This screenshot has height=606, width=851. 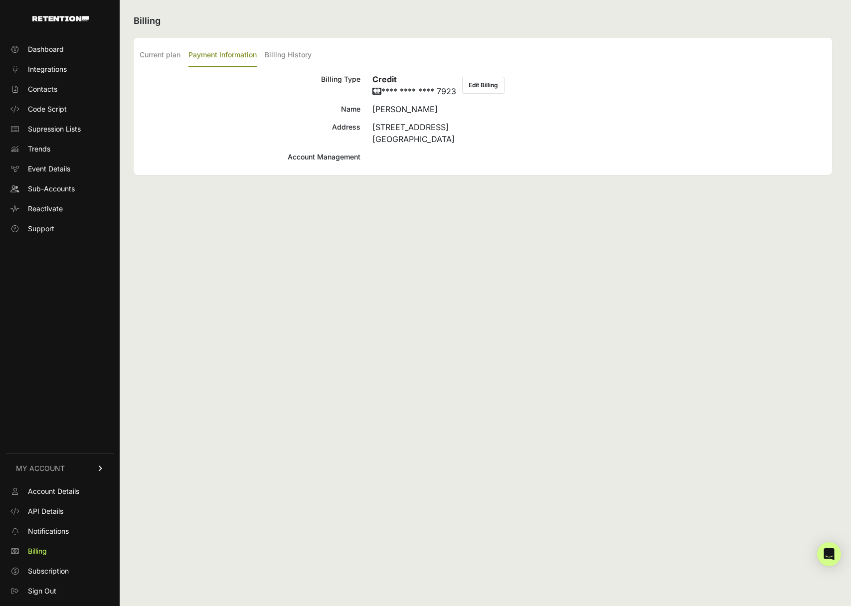 I want to click on label: Current plan, so click(x=160, y=55).